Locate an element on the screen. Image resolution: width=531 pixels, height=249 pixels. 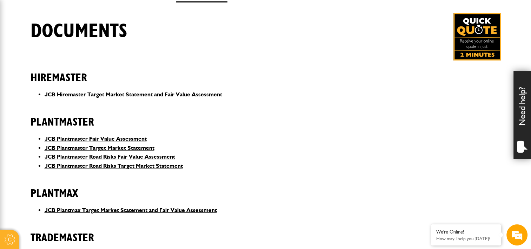
input: Enter your last name is located at coordinates (69, 73).